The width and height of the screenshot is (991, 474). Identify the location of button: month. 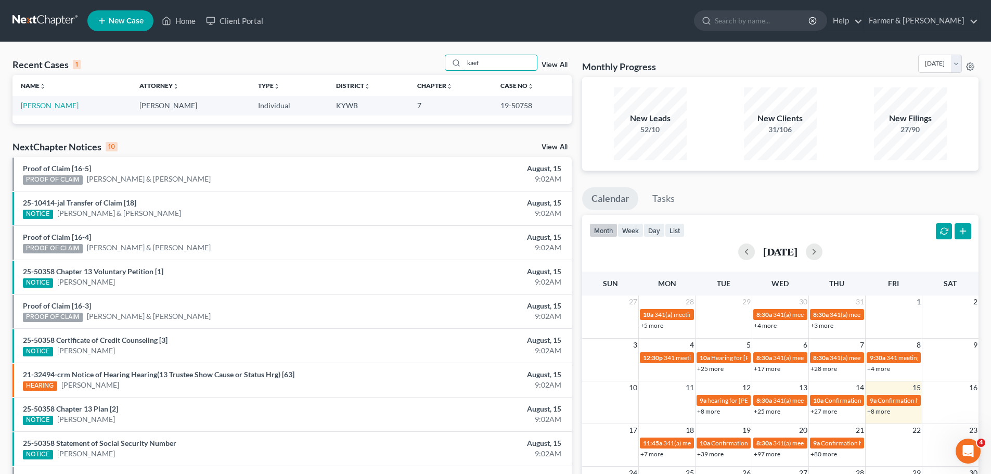
(604, 230).